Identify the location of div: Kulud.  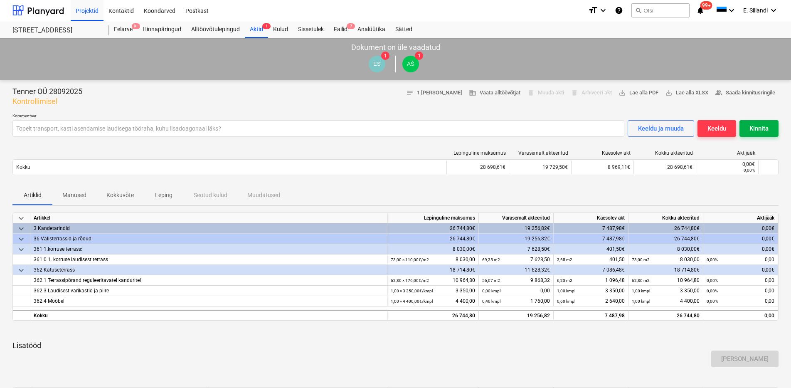
(281, 30).